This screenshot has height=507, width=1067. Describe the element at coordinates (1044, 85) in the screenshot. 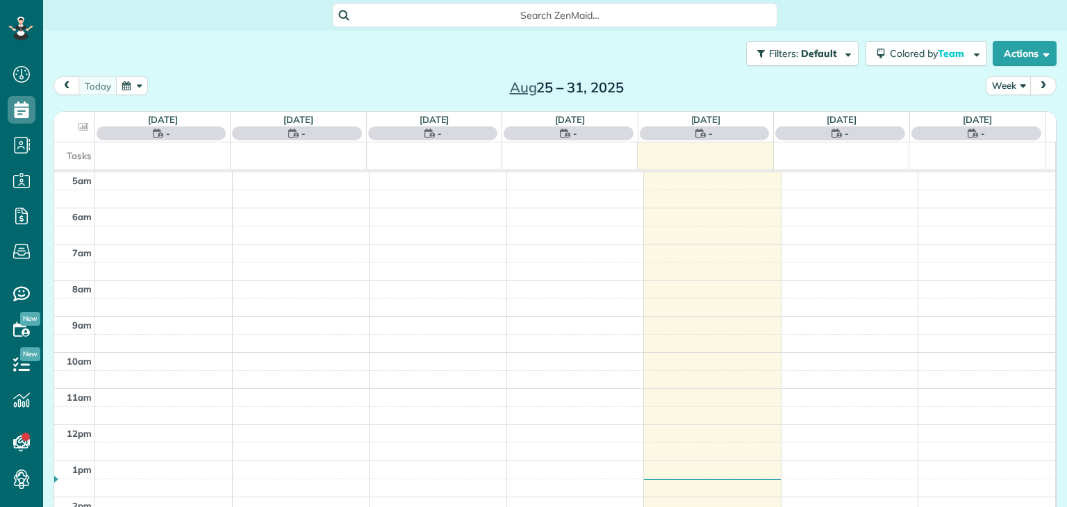

I see `button: next` at that location.